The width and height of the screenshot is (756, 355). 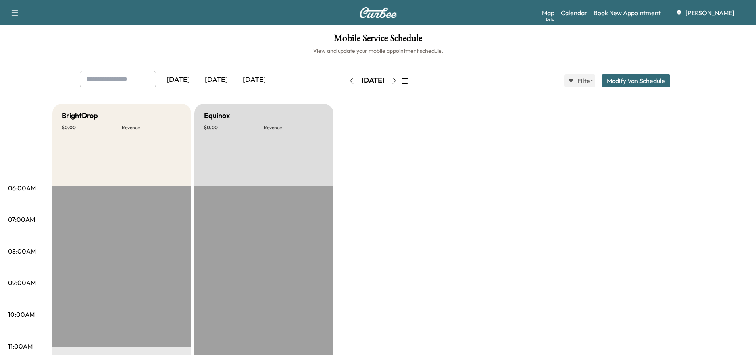 I want to click on span: Filter, so click(x=585, y=81).